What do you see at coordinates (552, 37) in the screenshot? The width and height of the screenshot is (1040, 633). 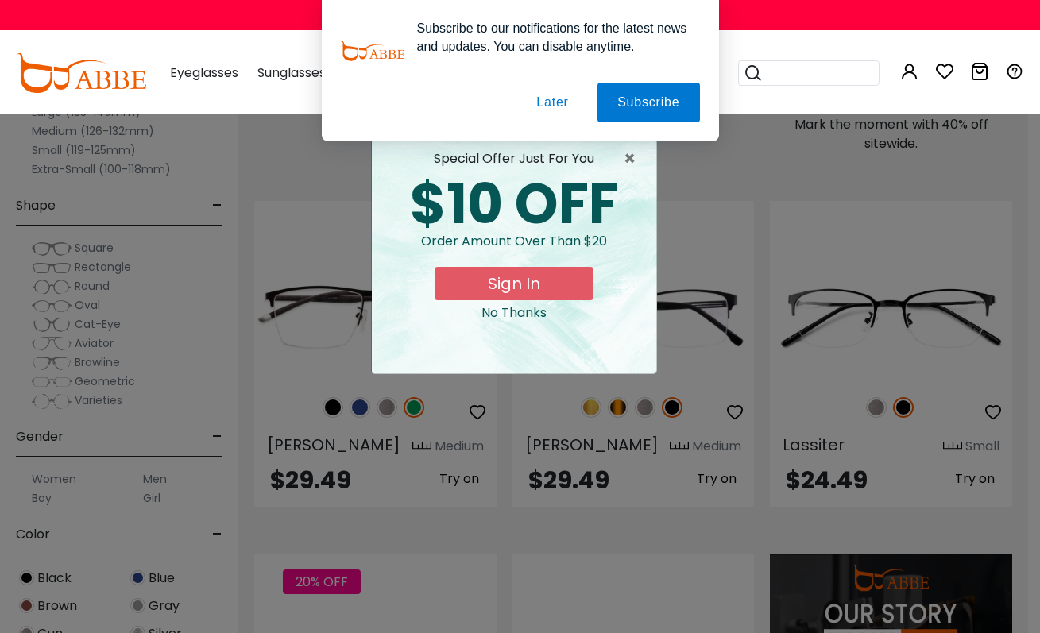 I see `div: Subscribe to our notifications for the latest news and updates. You can disable anytime.` at bounding box center [552, 37].